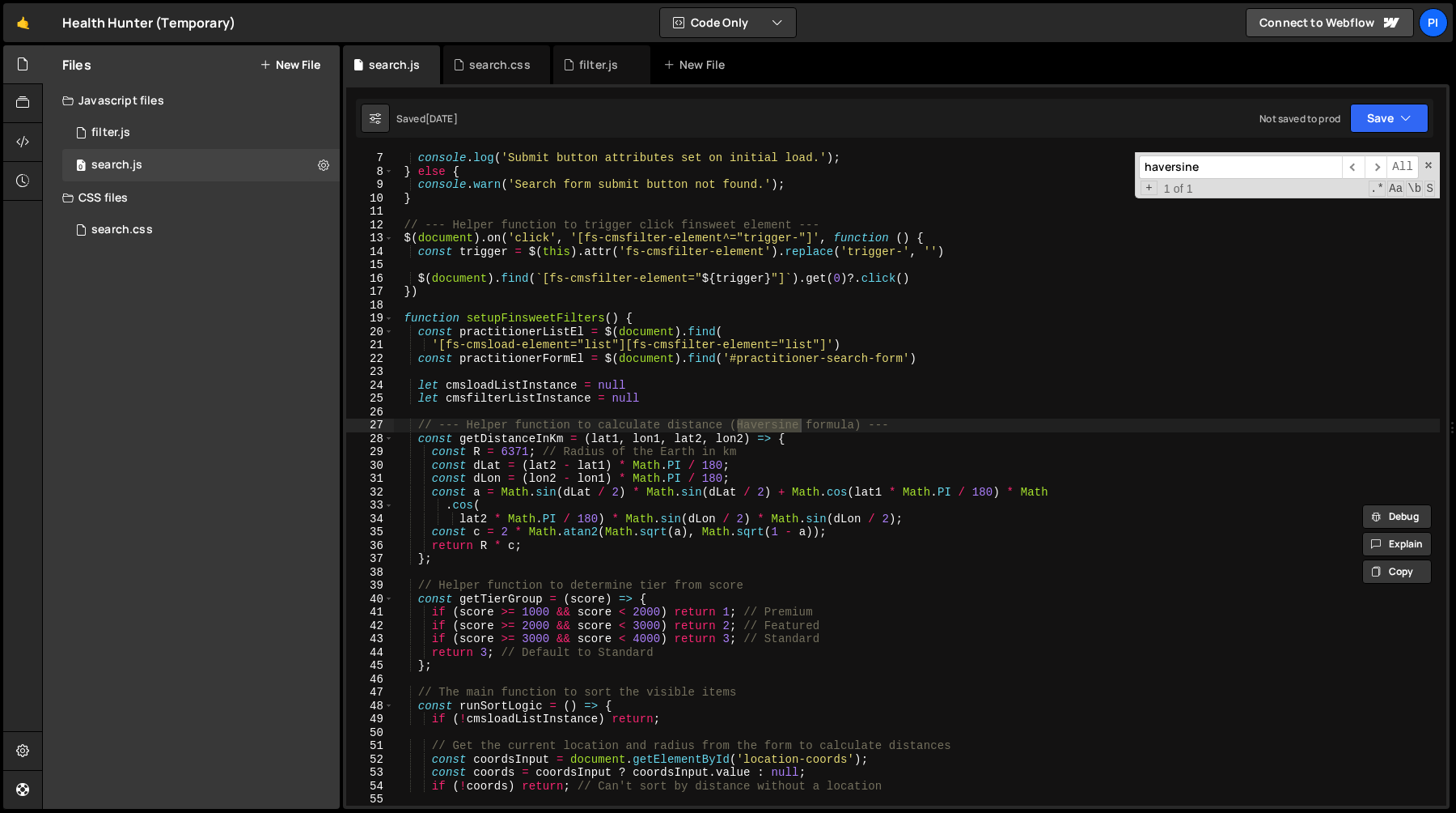 The height and width of the screenshot is (813, 1456). I want to click on a: Pi, so click(1433, 23).